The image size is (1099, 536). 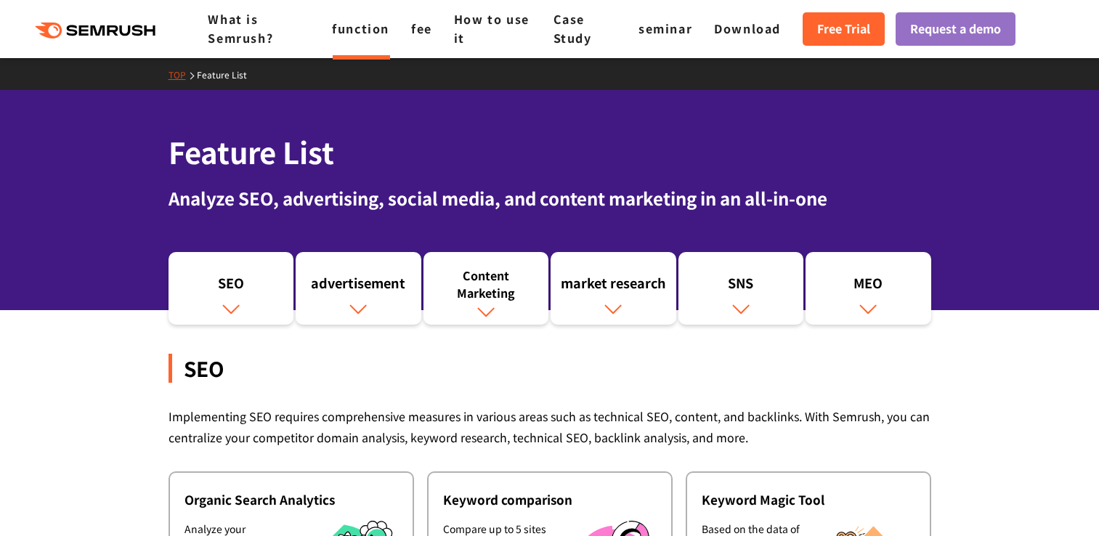 I want to click on a: MEO, so click(x=868, y=288).